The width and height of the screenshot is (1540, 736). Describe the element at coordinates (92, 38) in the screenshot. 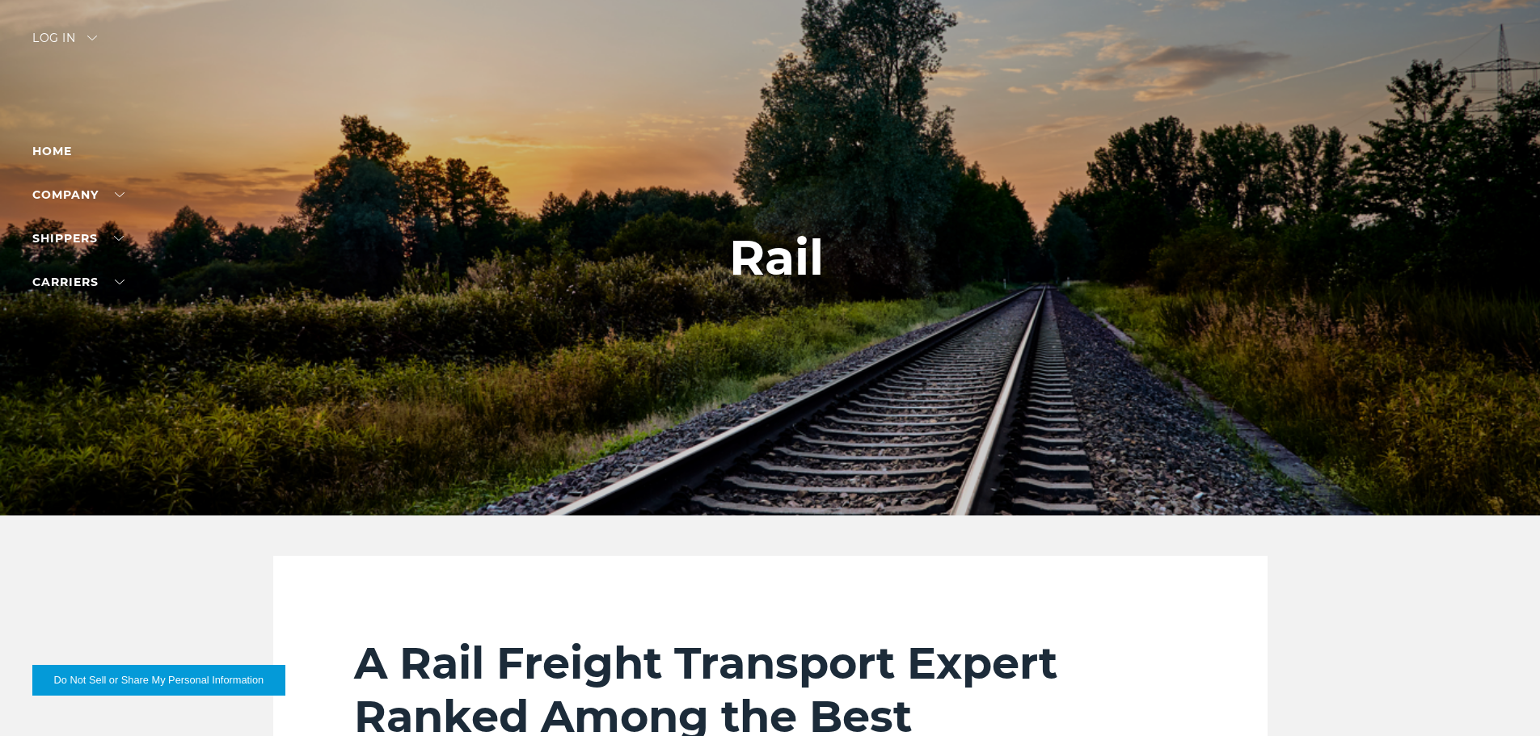

I see `img: arrow` at that location.